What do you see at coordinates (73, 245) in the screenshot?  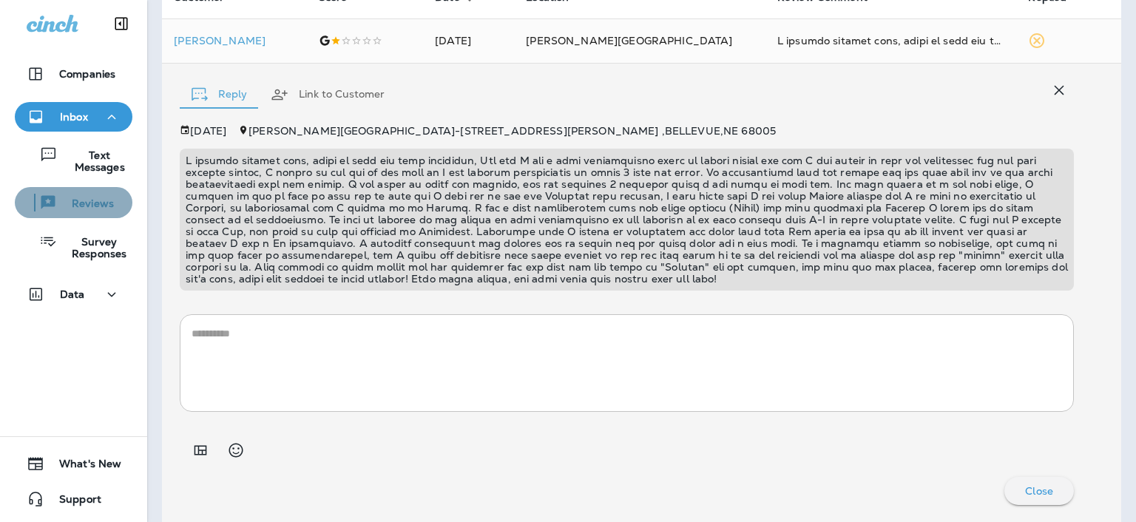 I see `button: Survey Responses` at bounding box center [73, 245].